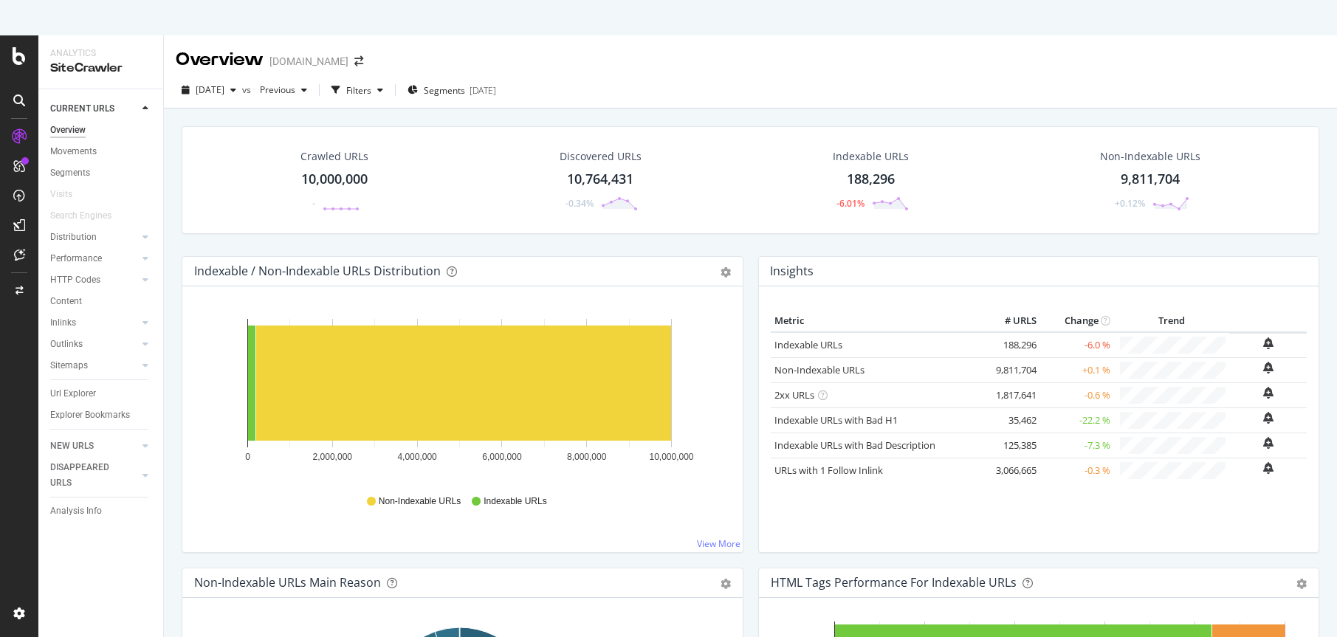  What do you see at coordinates (1077, 395) in the screenshot?
I see `td: -0.6 %` at bounding box center [1077, 395].